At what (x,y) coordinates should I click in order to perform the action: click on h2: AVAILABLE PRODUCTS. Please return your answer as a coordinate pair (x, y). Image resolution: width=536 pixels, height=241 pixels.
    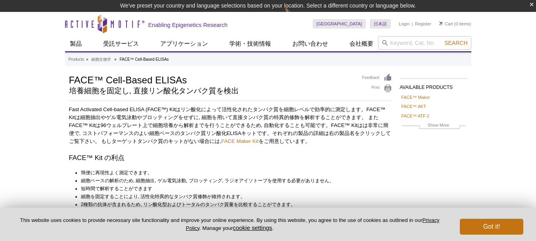
    Looking at the image, I should click on (433, 85).